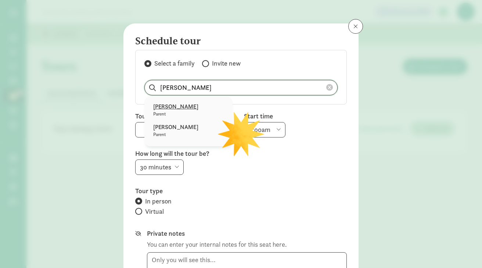  What do you see at coordinates (158, 202) in the screenshot?
I see `span: In person` at bounding box center [158, 202].